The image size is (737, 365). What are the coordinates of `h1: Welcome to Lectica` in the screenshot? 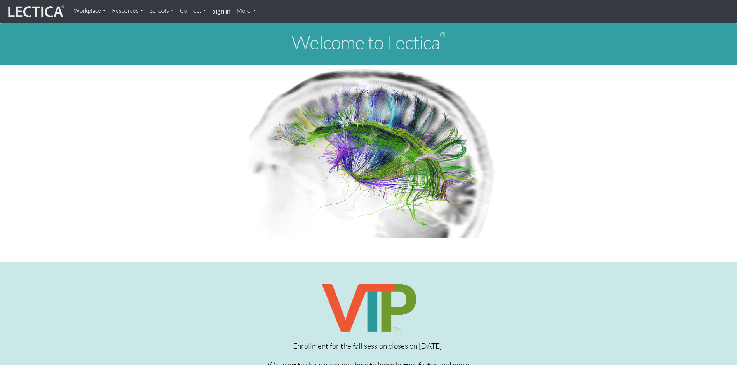 It's located at (368, 42).